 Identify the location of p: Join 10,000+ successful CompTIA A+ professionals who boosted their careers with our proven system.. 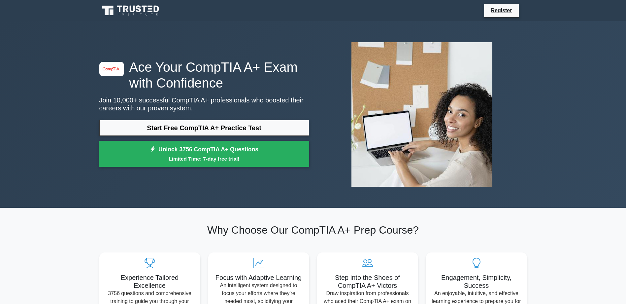
(204, 104).